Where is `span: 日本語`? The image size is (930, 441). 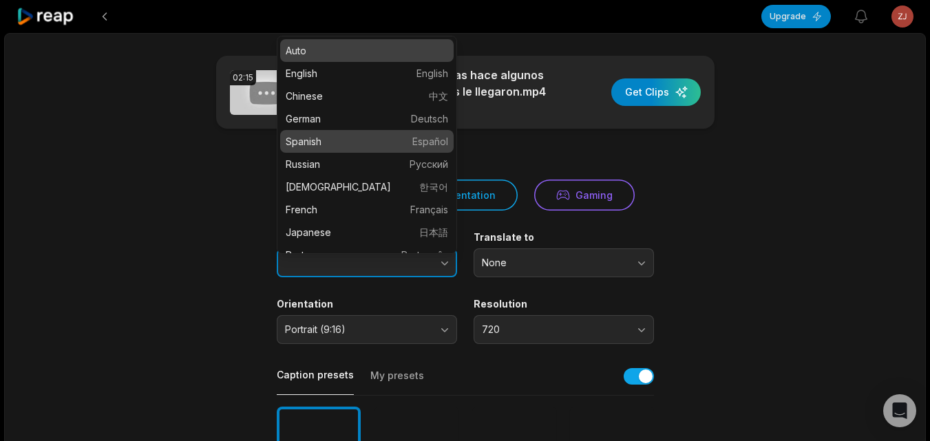 span: 日本語 is located at coordinates (434, 232).